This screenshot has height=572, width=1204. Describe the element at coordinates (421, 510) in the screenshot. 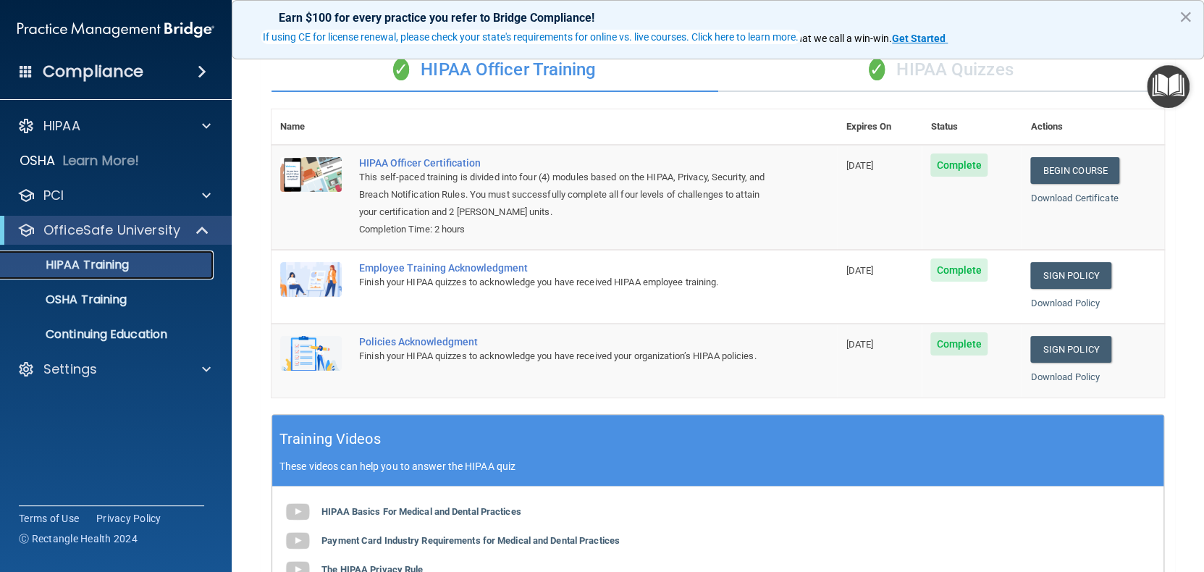

I see `b: HIPAA Basics For Medical and Dental Practices` at that location.